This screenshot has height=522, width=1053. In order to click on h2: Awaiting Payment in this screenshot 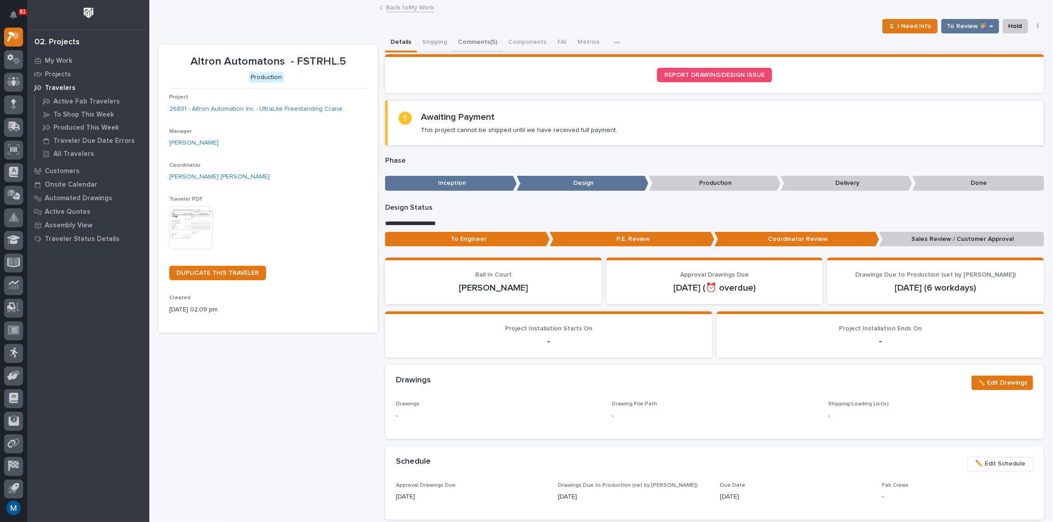, I will do `click(457, 117)`.